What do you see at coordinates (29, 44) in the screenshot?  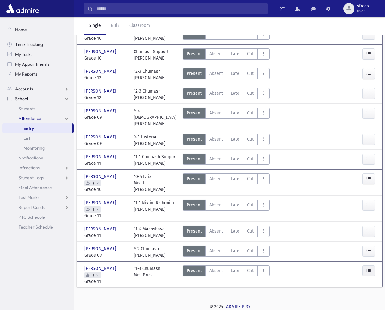 I see `span: Time Tracking` at bounding box center [29, 44].